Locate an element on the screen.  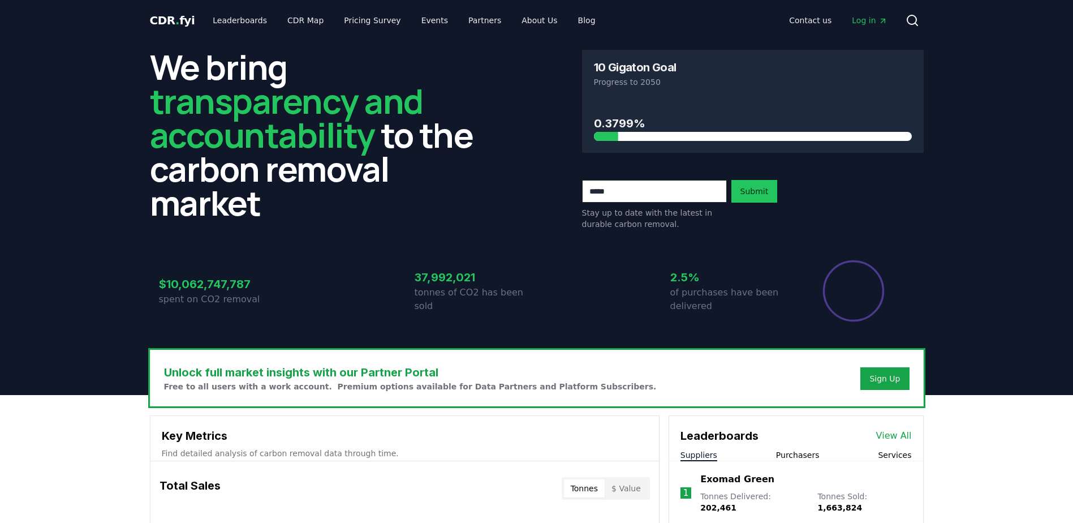
button: Submit is located at coordinates (755, 191).